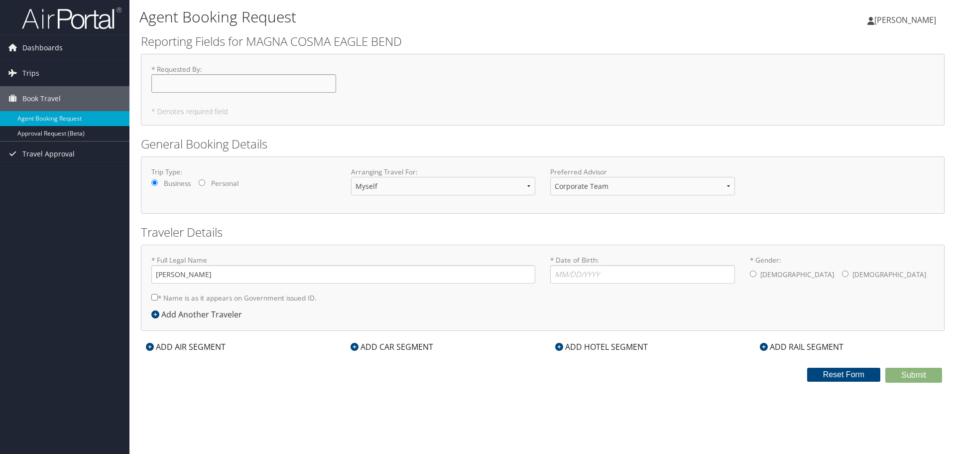 This screenshot has height=454, width=956. What do you see at coordinates (543, 41) in the screenshot?
I see `h2: Reporting Fields for MAGNA COSMA EAGLE BEND` at bounding box center [543, 41].